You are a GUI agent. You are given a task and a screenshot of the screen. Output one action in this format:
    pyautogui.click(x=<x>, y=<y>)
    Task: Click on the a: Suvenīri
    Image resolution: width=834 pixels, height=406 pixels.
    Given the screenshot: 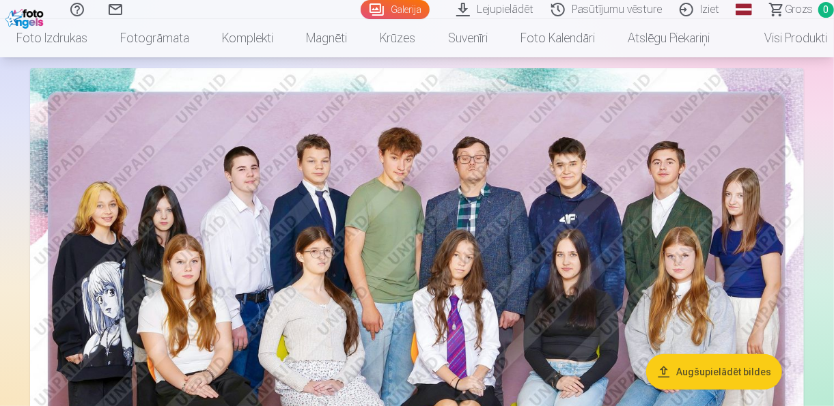 What is the action you would take?
    pyautogui.click(x=468, y=38)
    